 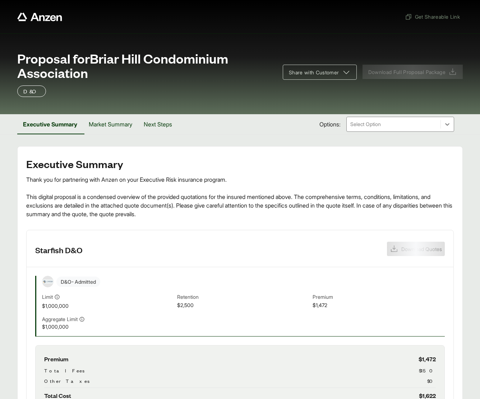 I want to click on h3: Starfish D&O, so click(x=59, y=250).